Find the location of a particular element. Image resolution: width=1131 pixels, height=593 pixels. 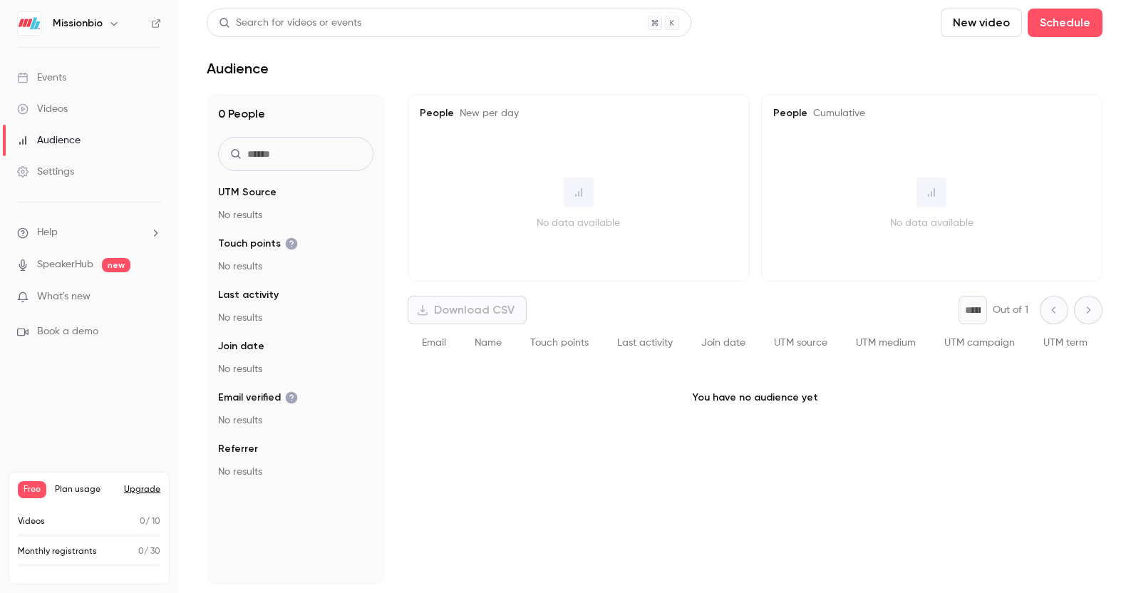

p: / 30 is located at coordinates (149, 552).